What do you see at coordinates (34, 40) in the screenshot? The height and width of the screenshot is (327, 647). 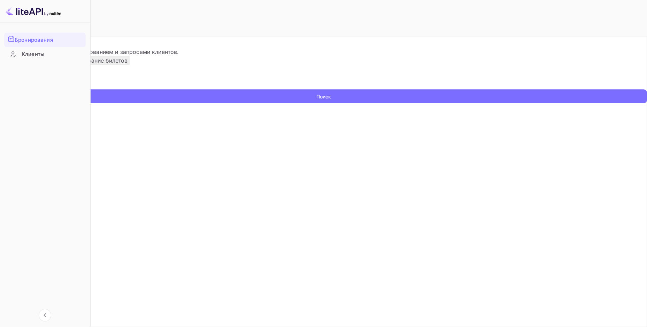 I see `ya-tr-span: Бронирования` at bounding box center [34, 40].